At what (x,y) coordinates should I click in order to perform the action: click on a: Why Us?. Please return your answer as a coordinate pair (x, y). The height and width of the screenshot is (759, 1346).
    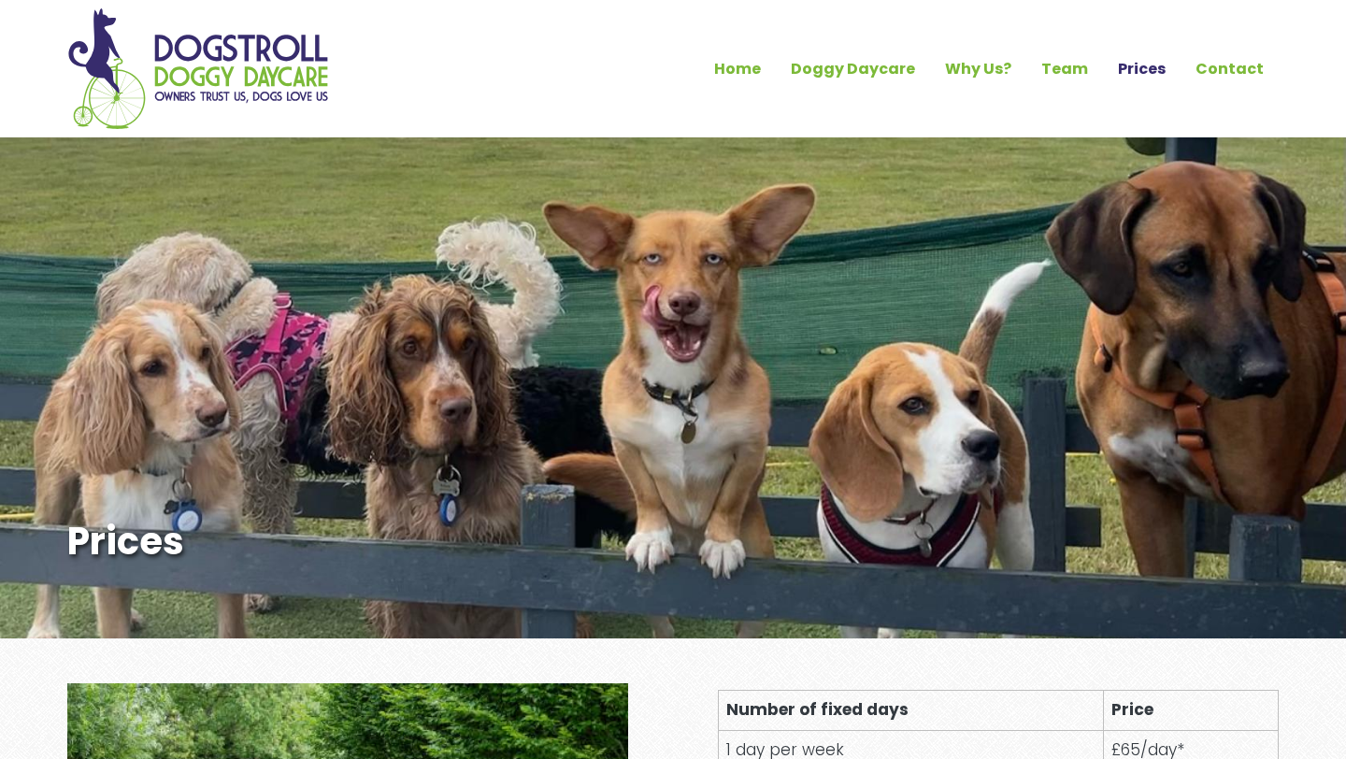
    Looking at the image, I should click on (978, 69).